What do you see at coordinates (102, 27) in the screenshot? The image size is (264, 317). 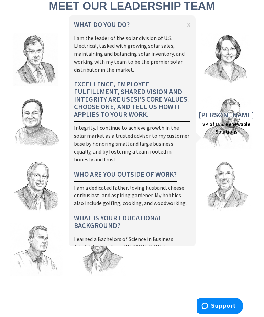 I see `h3: what do you do?` at bounding box center [102, 27].